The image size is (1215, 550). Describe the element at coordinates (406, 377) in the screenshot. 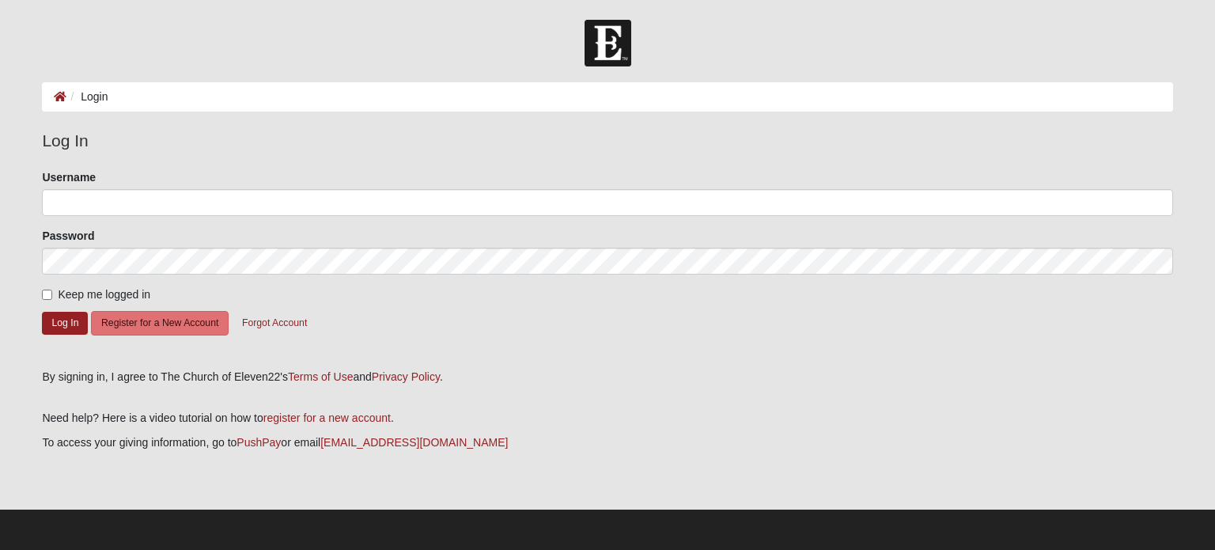

I see `a: Privacy Policy` at that location.